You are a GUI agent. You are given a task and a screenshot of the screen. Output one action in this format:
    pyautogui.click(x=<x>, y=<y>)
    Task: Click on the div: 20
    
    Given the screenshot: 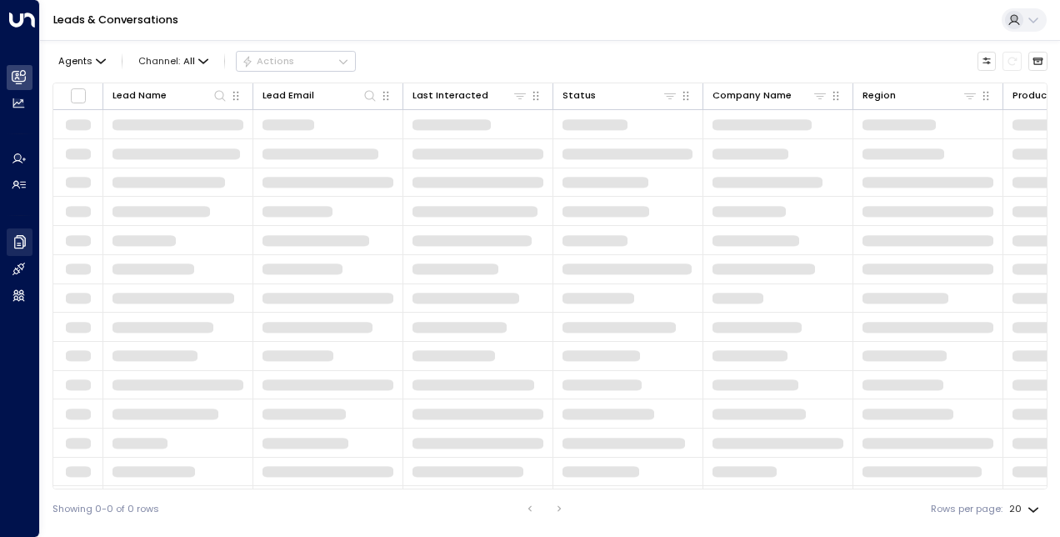 What is the action you would take?
    pyautogui.click(x=1026, y=508)
    